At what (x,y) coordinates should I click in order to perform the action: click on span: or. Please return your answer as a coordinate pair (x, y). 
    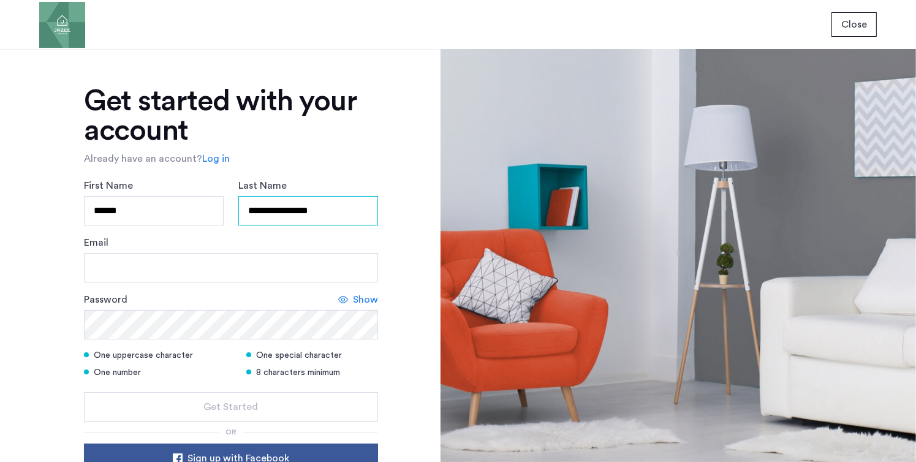
    Looking at the image, I should click on (231, 432).